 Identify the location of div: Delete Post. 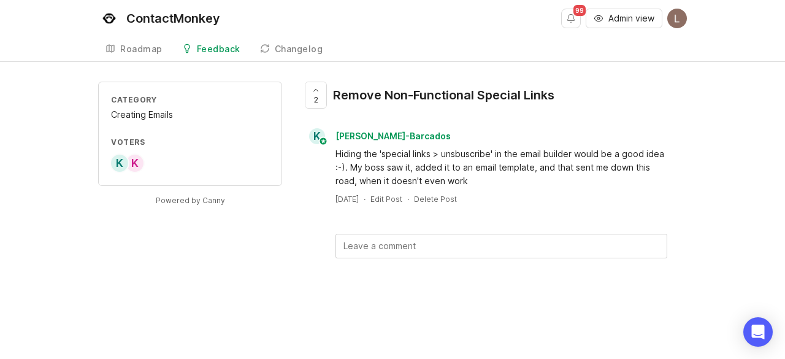
(436, 199).